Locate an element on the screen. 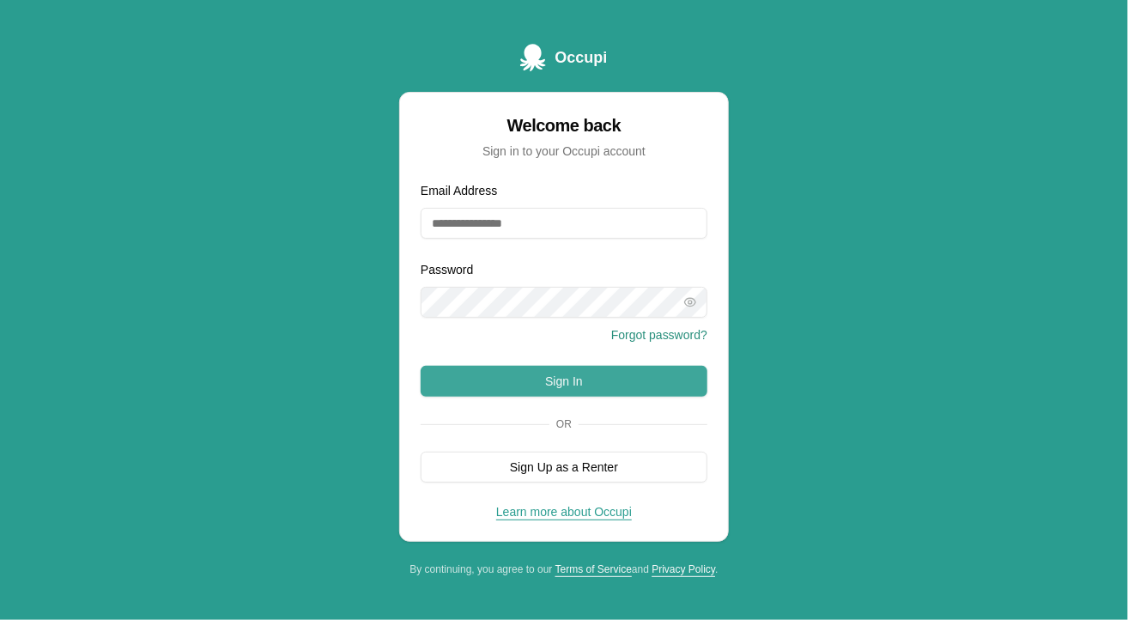  a: Privacy Policy is located at coordinates (683, 569).